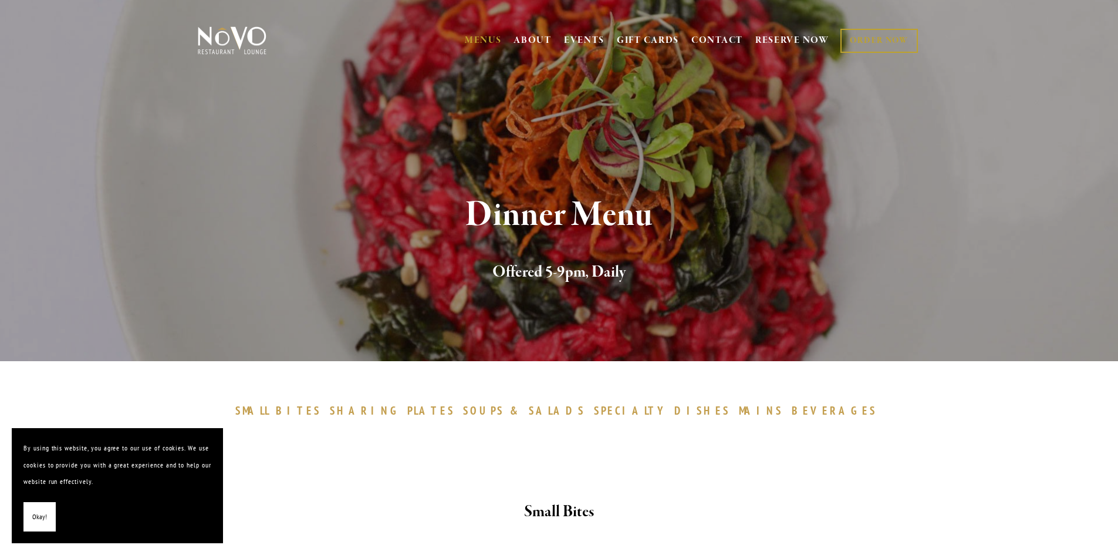 The width and height of the screenshot is (1118, 555). What do you see at coordinates (837, 410) in the screenshot?
I see `a: BEVERAGES` at bounding box center [837, 410].